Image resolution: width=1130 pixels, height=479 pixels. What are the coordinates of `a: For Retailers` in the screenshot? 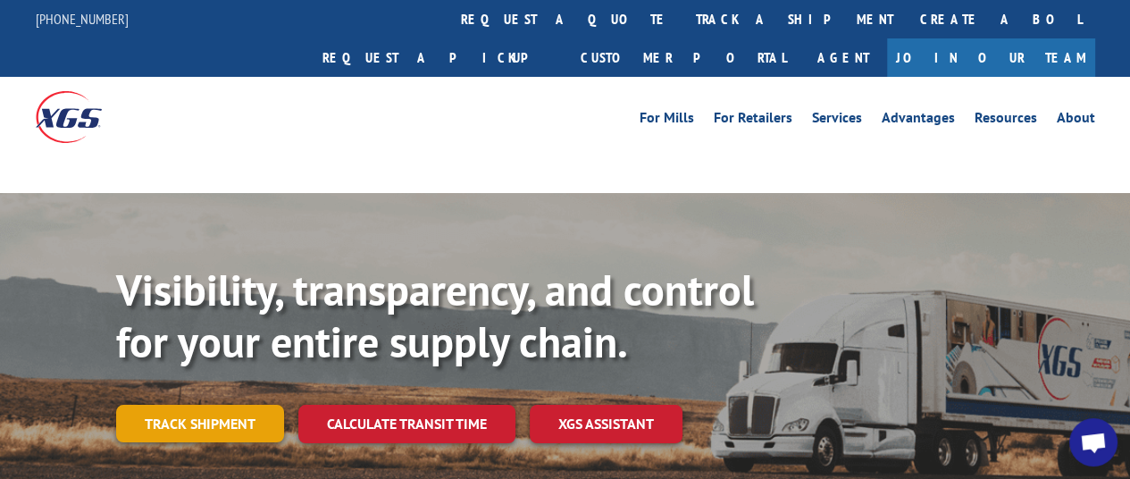 It's located at (753, 121).